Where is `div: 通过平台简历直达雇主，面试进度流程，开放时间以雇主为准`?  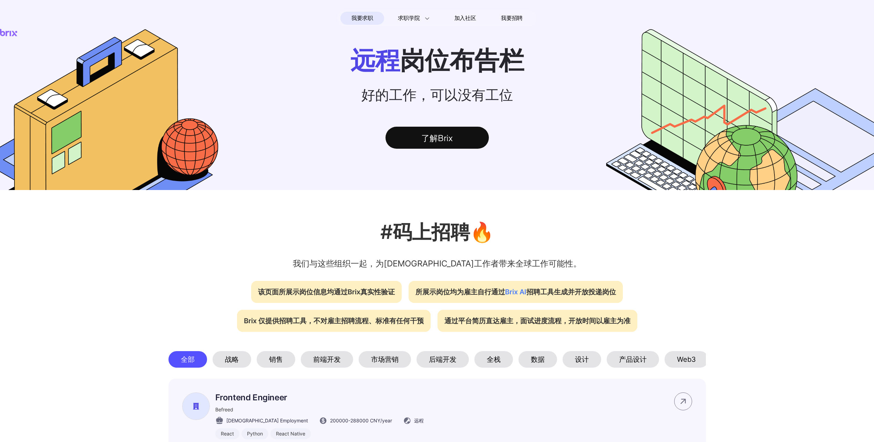
div: 通过平台简历直达雇主，面试进度流程，开放时间以雇主为准 is located at coordinates (538, 321).